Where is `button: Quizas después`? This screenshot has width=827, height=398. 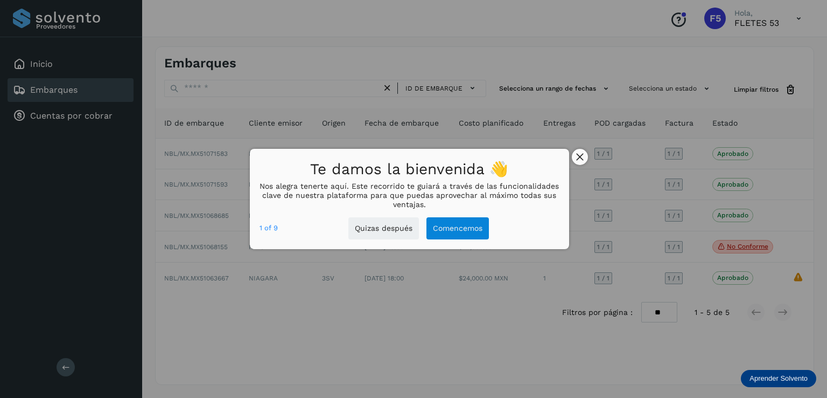
button: Quizas después is located at coordinates (384, 228).